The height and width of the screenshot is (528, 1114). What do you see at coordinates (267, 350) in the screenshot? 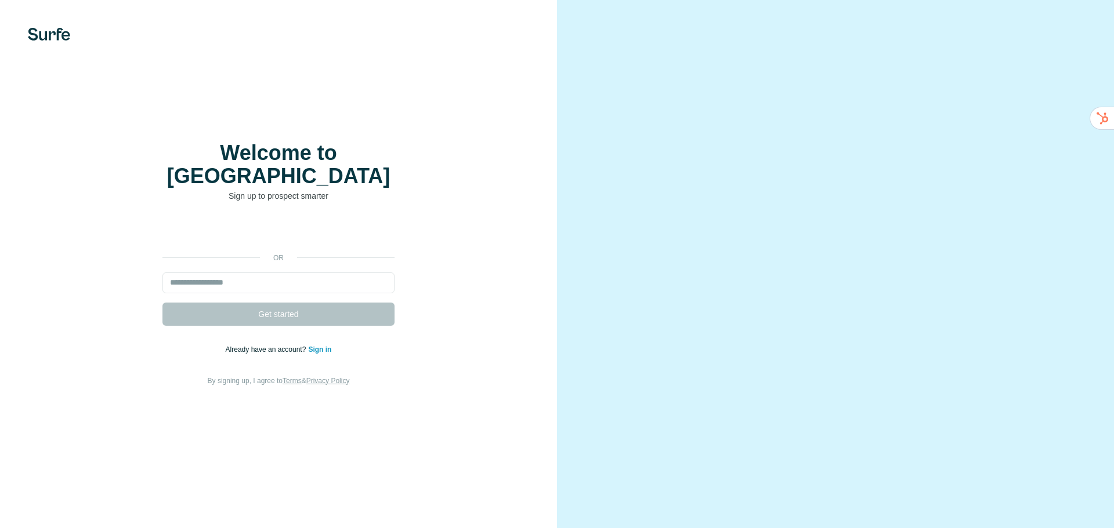
I see `span: Already have an account?` at bounding box center [267, 350].